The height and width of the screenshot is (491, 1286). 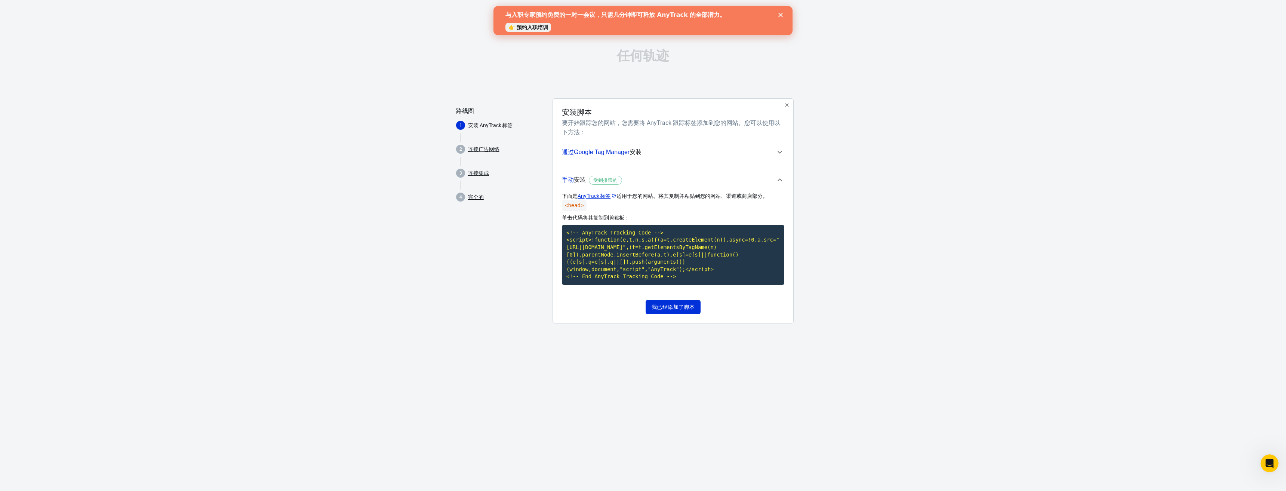 I want to click on text: 3, so click(x=461, y=173).